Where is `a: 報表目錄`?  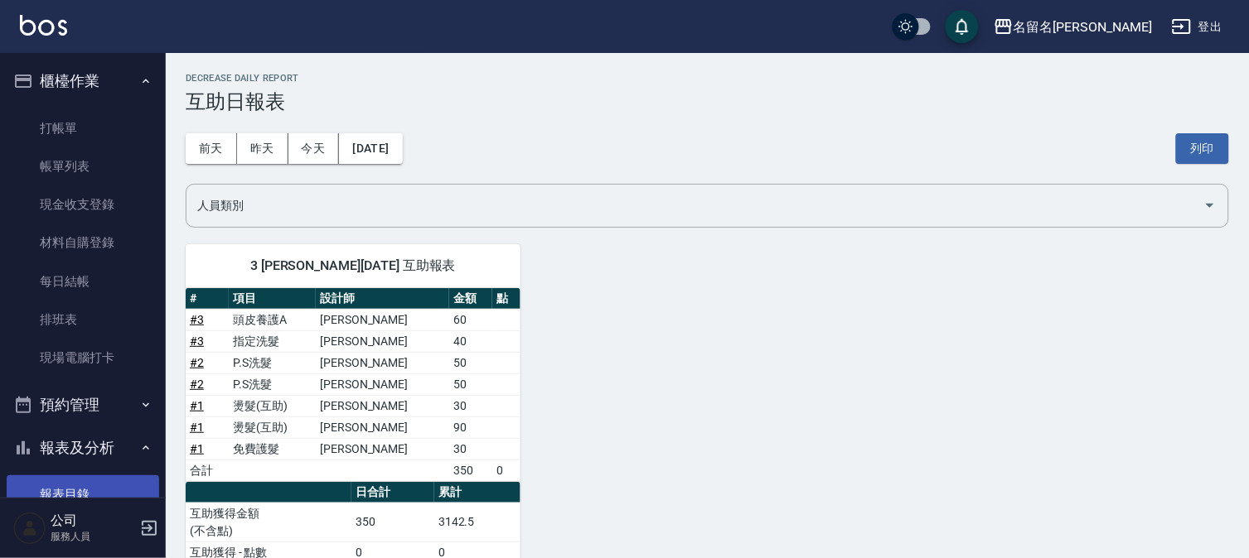 a: 報表目錄 is located at coordinates (83, 495).